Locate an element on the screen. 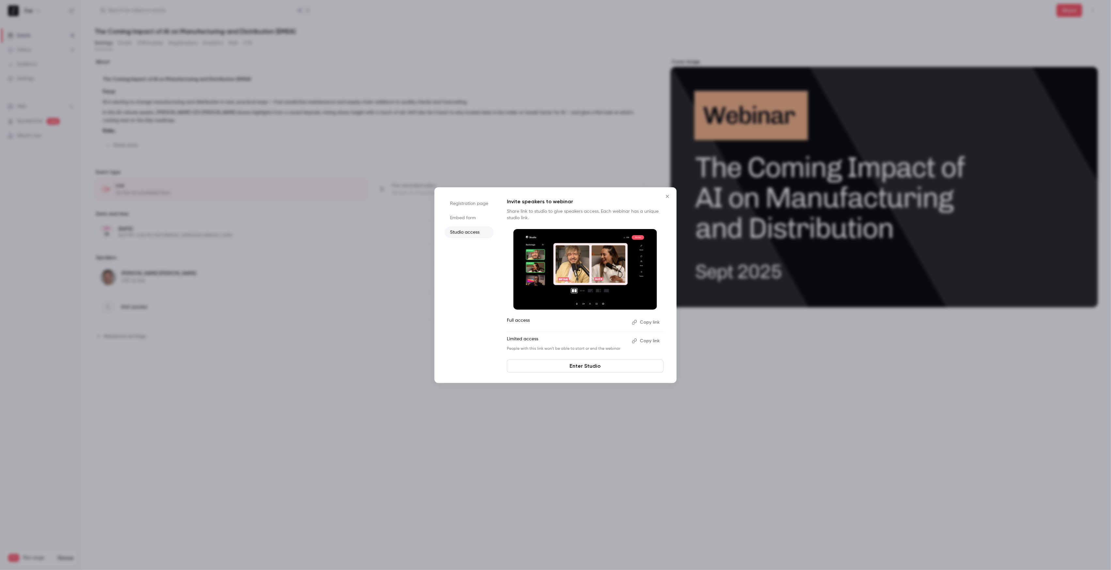 Image resolution: width=1111 pixels, height=570 pixels. li: Registration page is located at coordinates (469, 204).